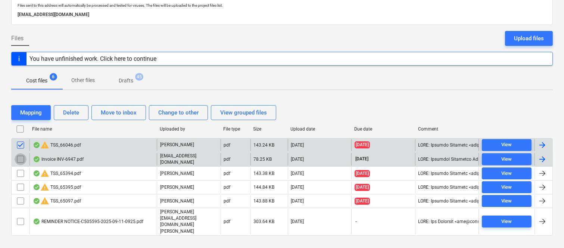 The width and height of the screenshot is (564, 248). Describe the element at coordinates (263, 159) in the screenshot. I see `div: 78.25 KB` at that location.